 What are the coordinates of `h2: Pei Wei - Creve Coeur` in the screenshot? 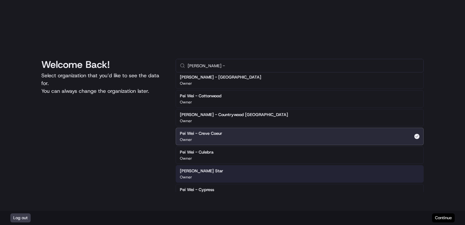 It's located at (201, 133).